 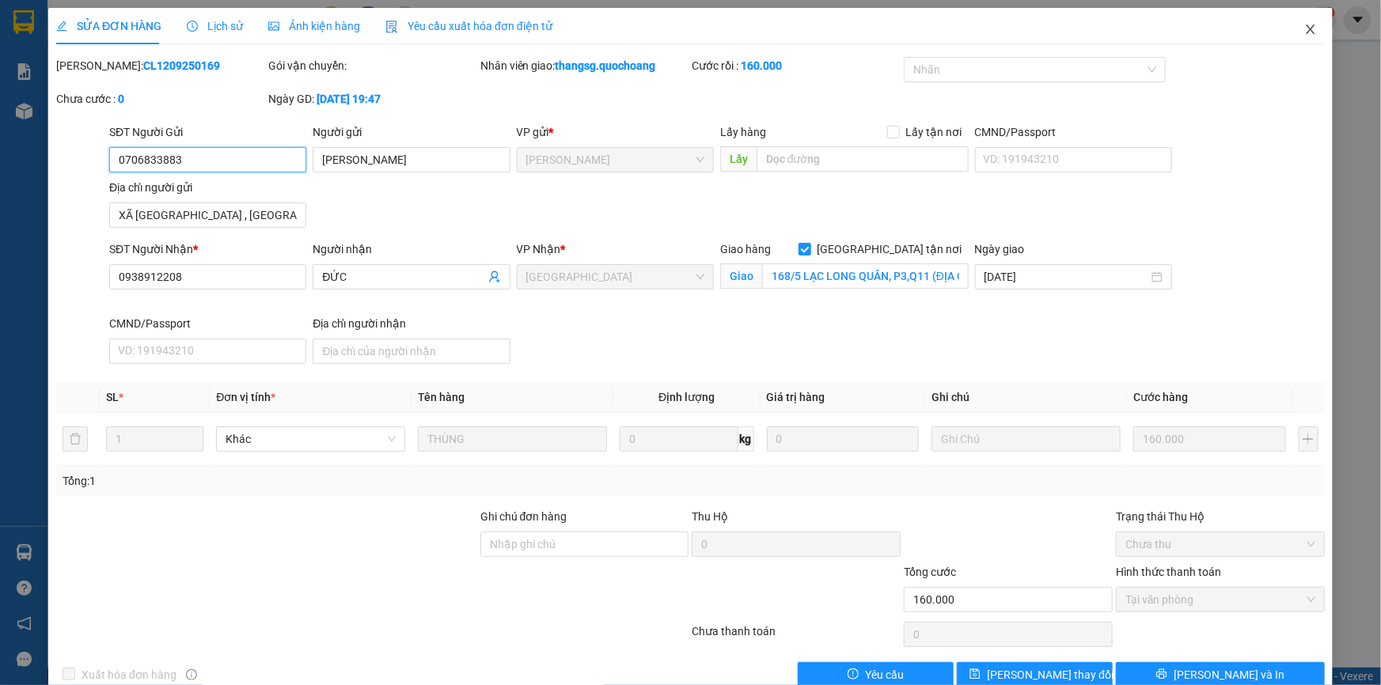 What do you see at coordinates (411, 324) in the screenshot?
I see `div: Địa chỉ người nhận` at bounding box center [411, 324].